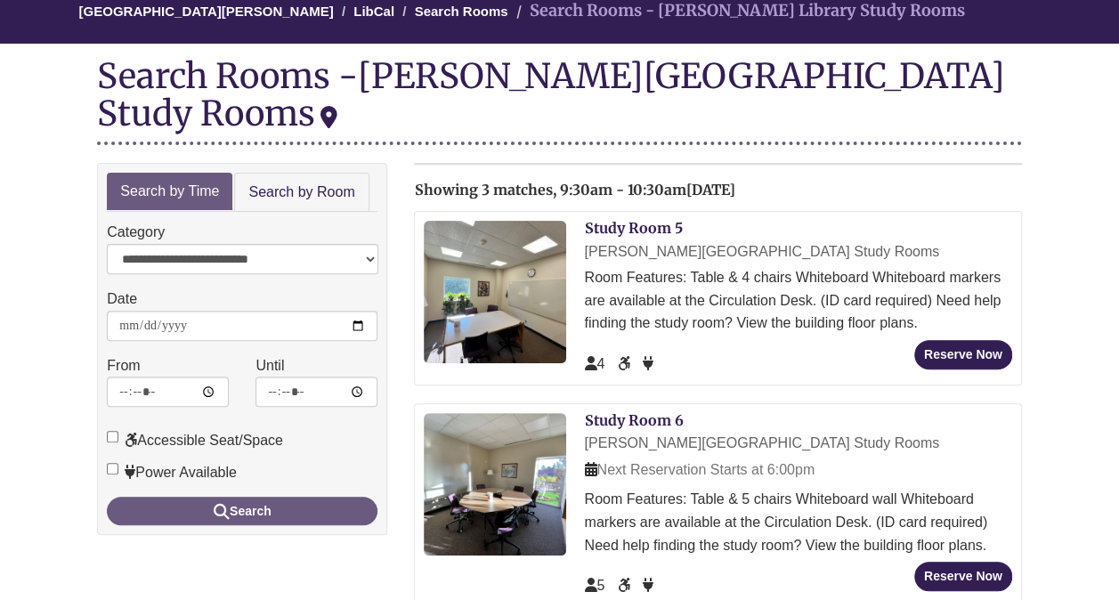 This screenshot has height=600, width=1119. What do you see at coordinates (633, 228) in the screenshot?
I see `a: Study Room 5` at bounding box center [633, 228].